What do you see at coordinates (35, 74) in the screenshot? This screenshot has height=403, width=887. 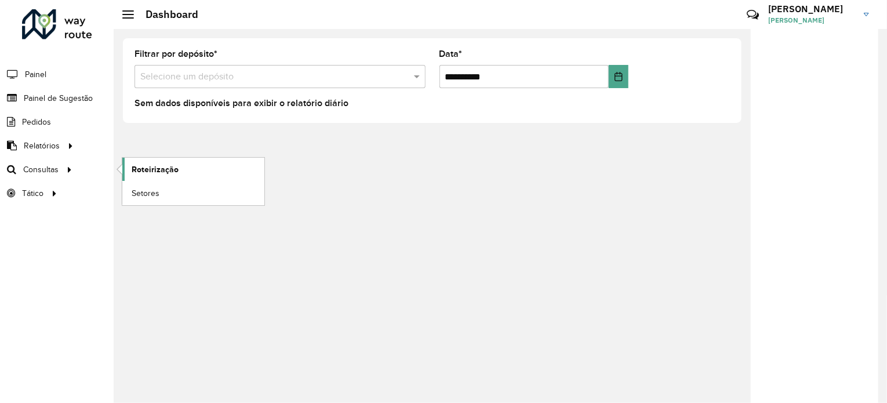 I see `span: Painel` at bounding box center [35, 74].